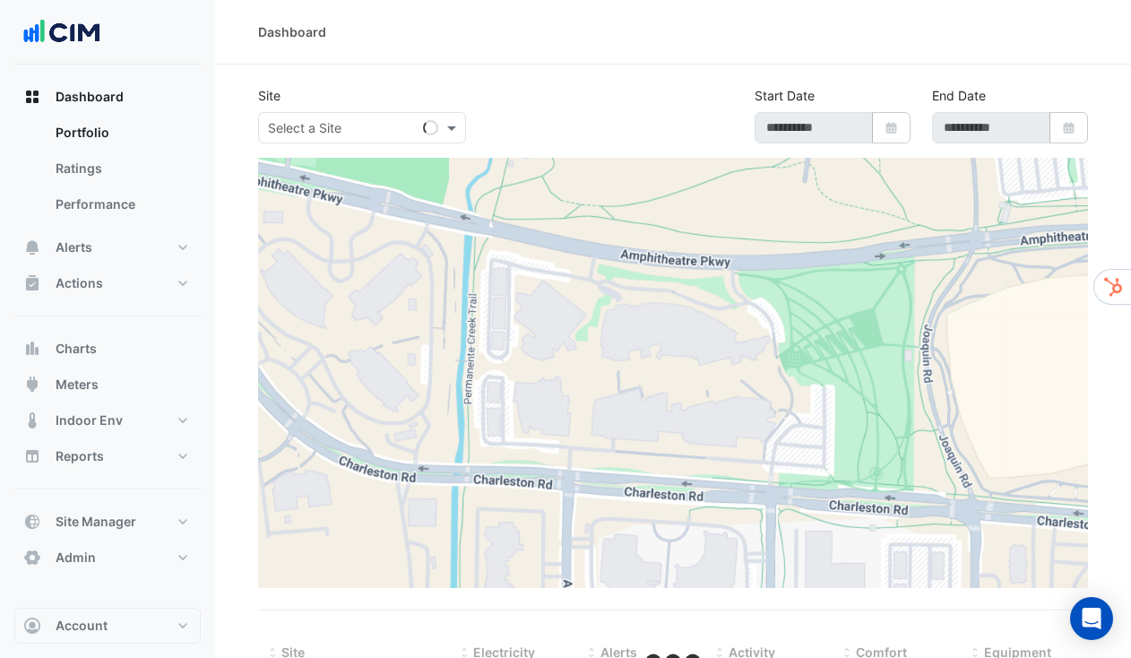  Describe the element at coordinates (32, 521) in the screenshot. I see `app-icon: Site Manager` at that location.